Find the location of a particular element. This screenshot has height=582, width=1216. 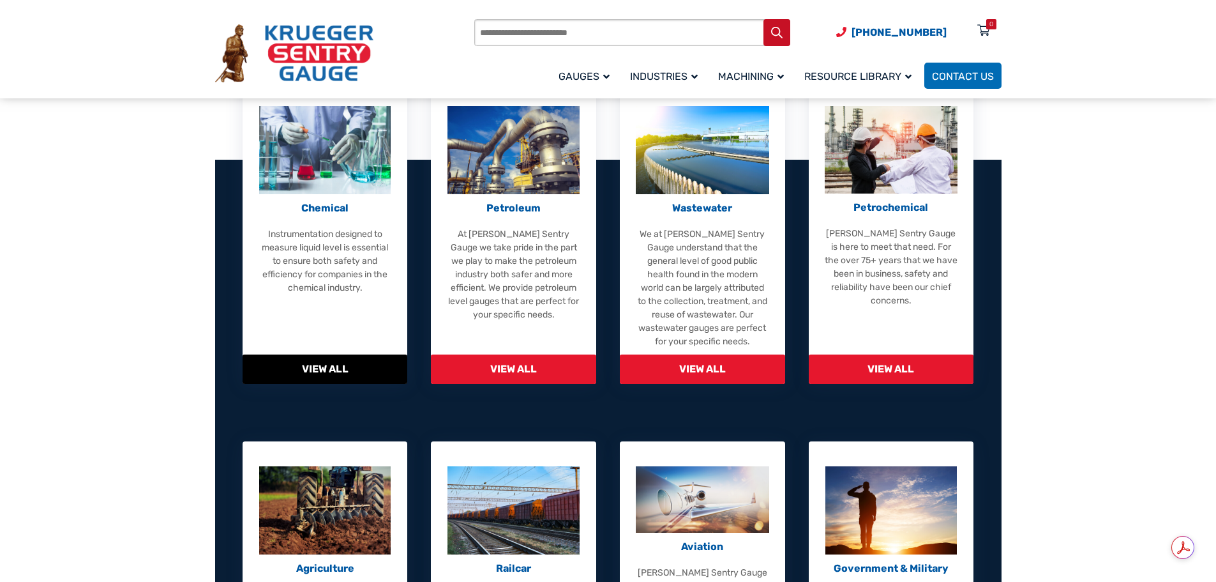

a: Chemical Chemical Instrumentation designed to measure liquid level is essential to ensure both sa... is located at coordinates (325, 232).